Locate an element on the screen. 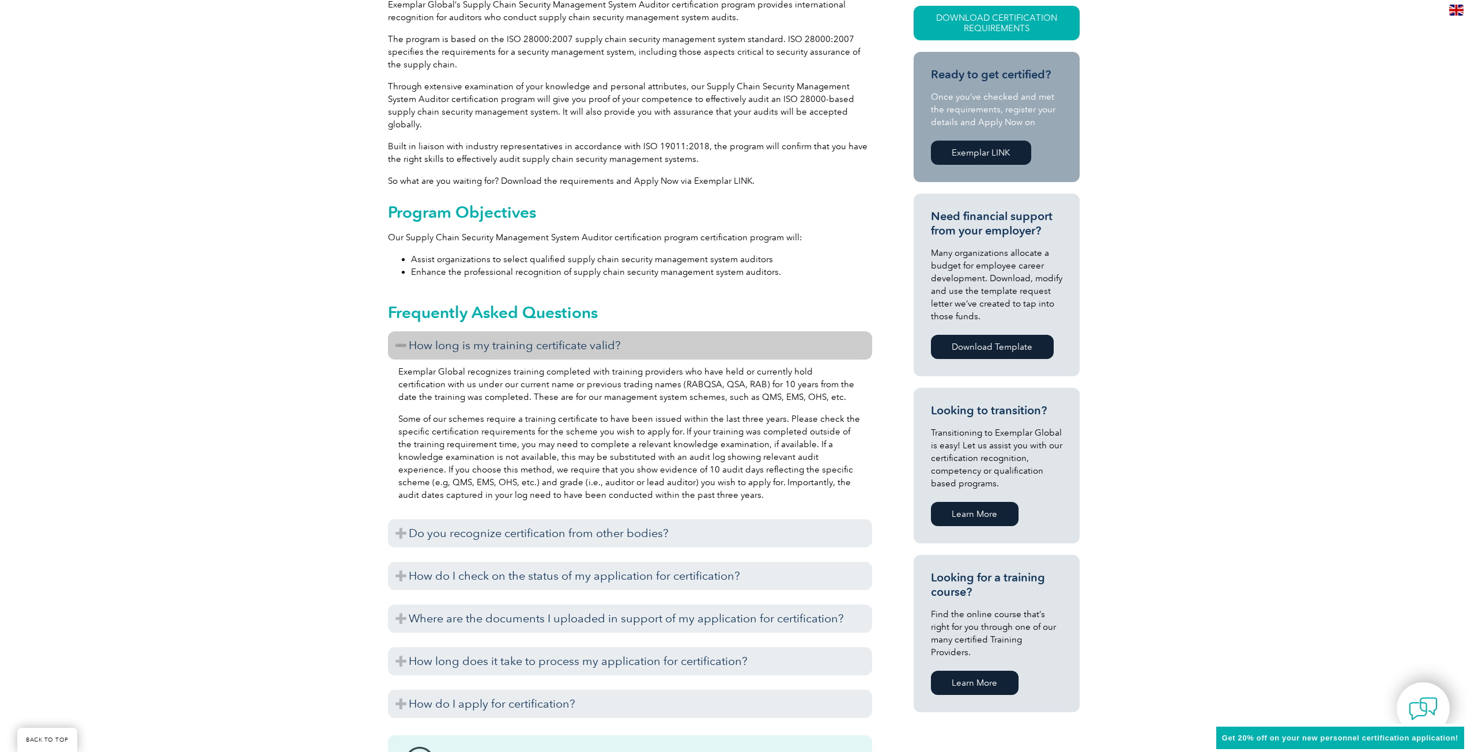 The image size is (1467, 752). p: Find the online course that’s right for you through one of our many certified Training Providers. is located at coordinates (996, 633).